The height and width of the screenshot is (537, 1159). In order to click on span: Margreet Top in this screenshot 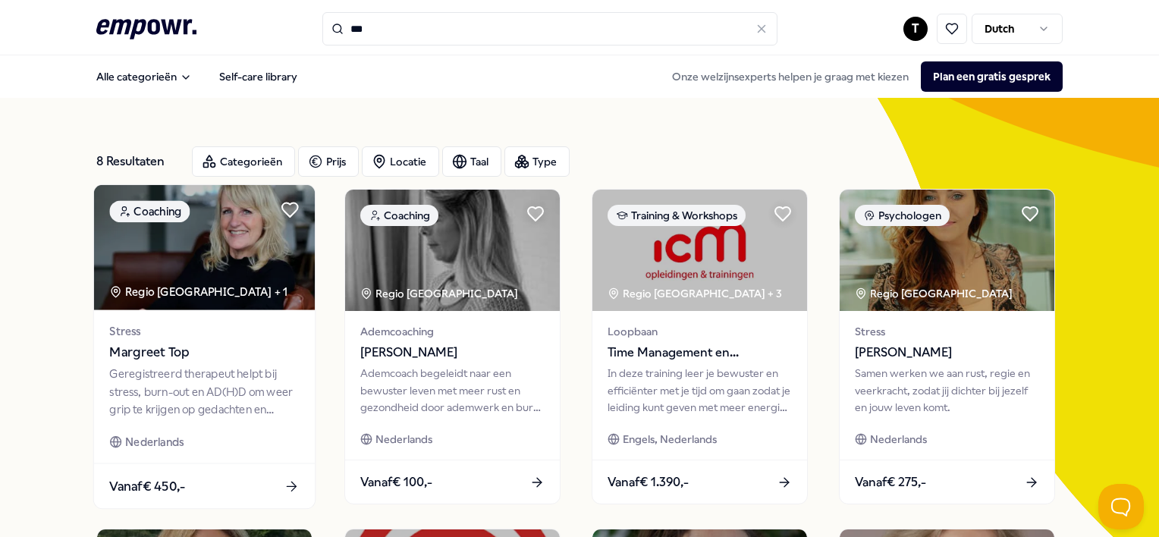, I will do `click(205, 353)`.